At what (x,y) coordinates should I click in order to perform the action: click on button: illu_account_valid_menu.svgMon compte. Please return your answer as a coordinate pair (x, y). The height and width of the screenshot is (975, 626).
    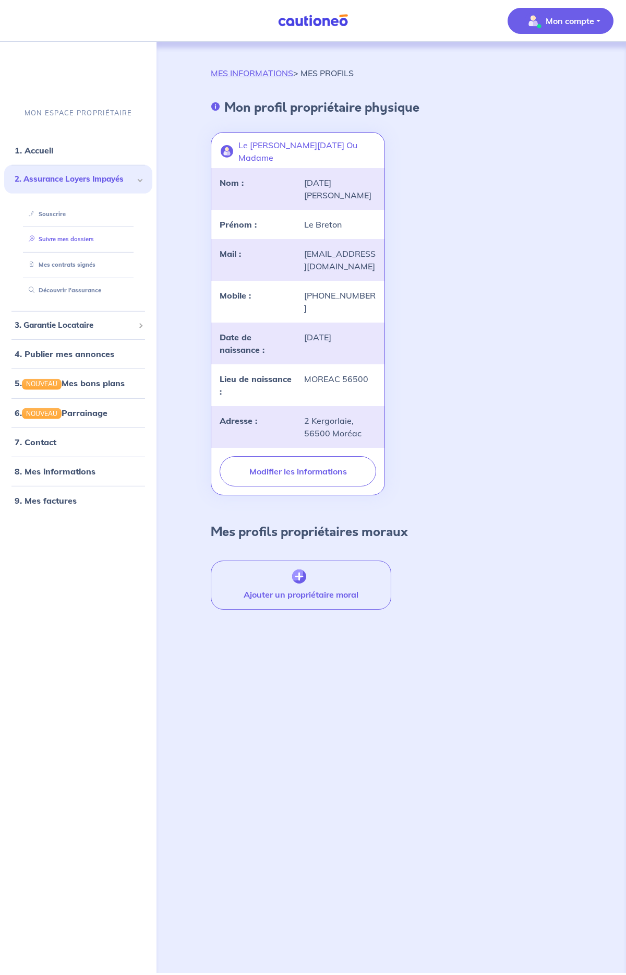
    Looking at the image, I should click on (560, 21).